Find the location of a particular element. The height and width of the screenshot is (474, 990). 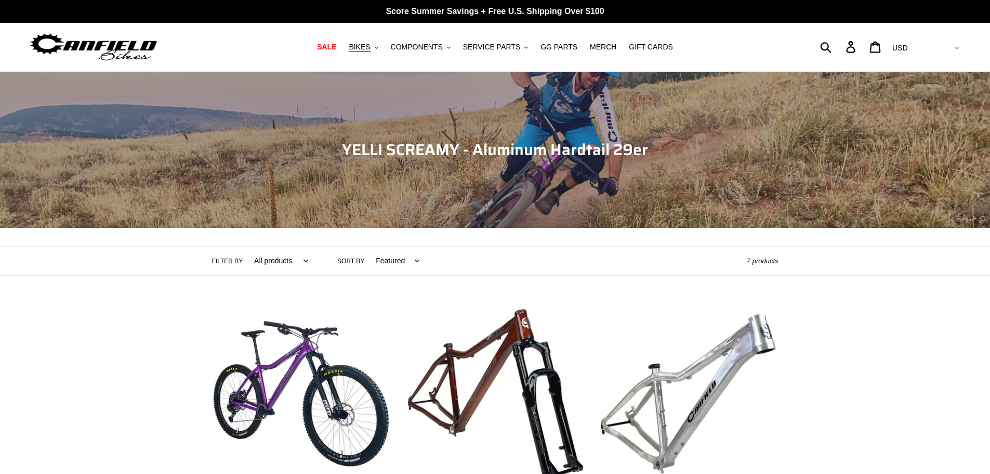

input: Search is located at coordinates (839, 47).